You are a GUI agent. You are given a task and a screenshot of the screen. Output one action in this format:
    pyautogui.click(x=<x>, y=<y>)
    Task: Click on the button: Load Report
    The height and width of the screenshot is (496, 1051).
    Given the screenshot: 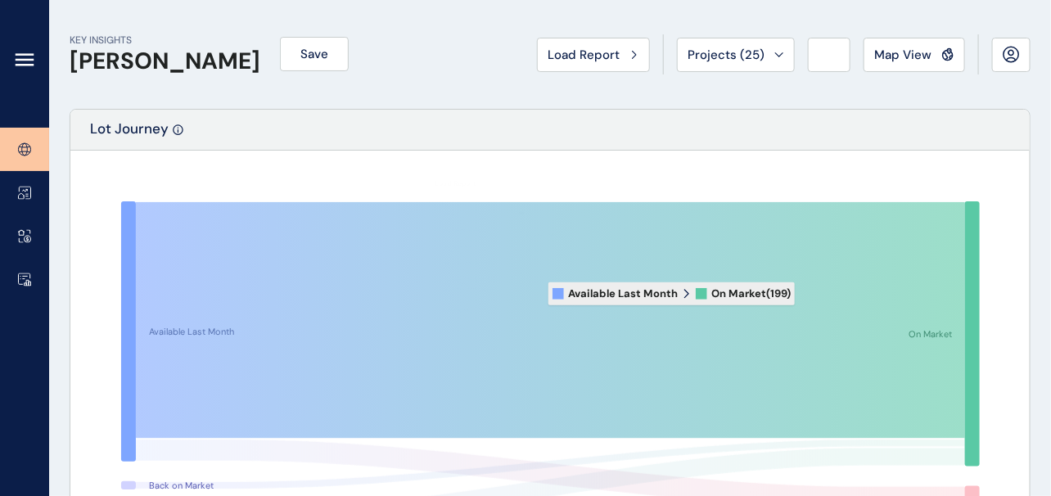 What is the action you would take?
    pyautogui.click(x=594, y=55)
    